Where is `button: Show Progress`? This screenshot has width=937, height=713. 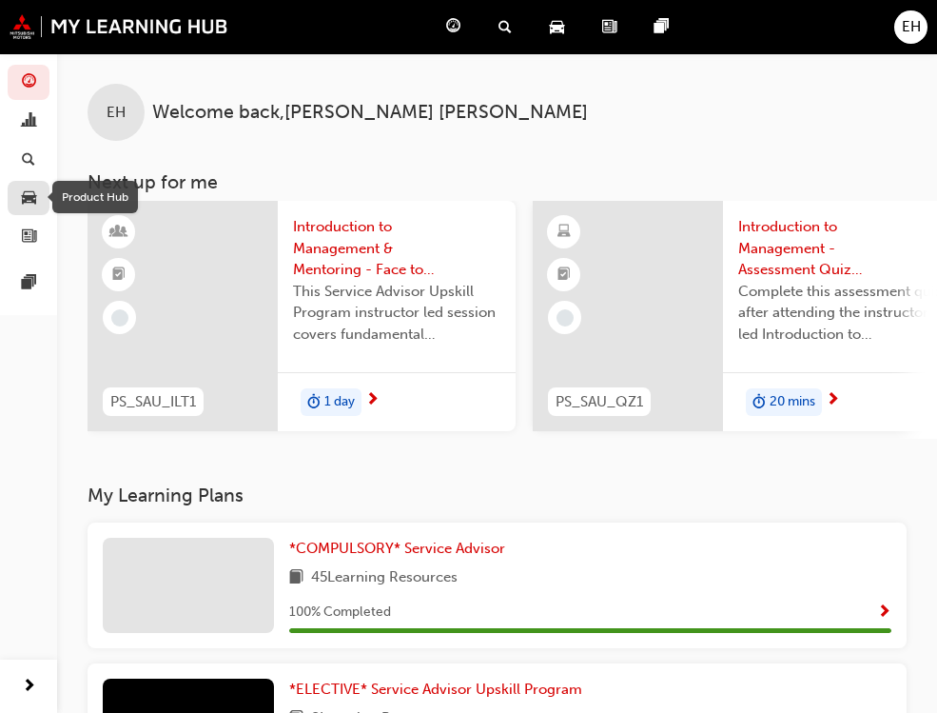
button: Show Progress is located at coordinates (884, 612).